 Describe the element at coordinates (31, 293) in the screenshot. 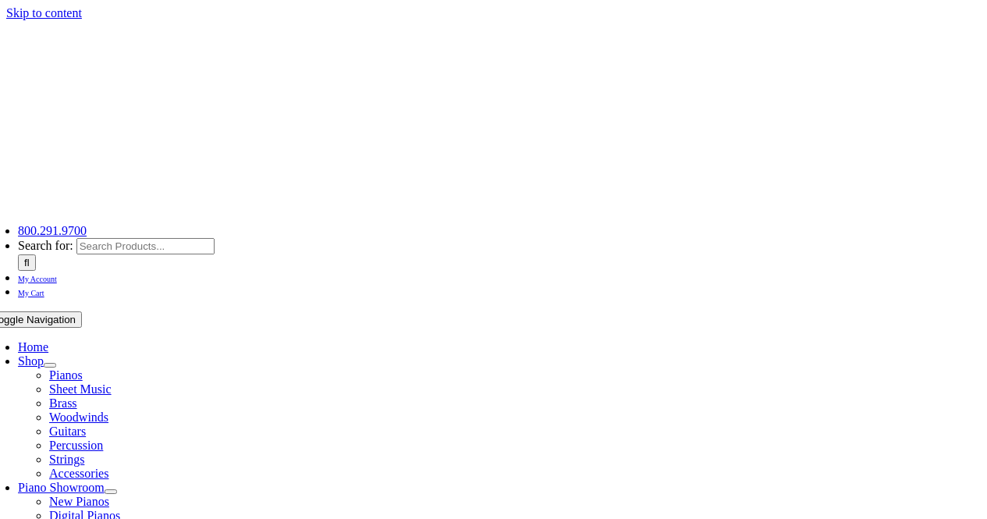

I see `span: My Cart` at that location.